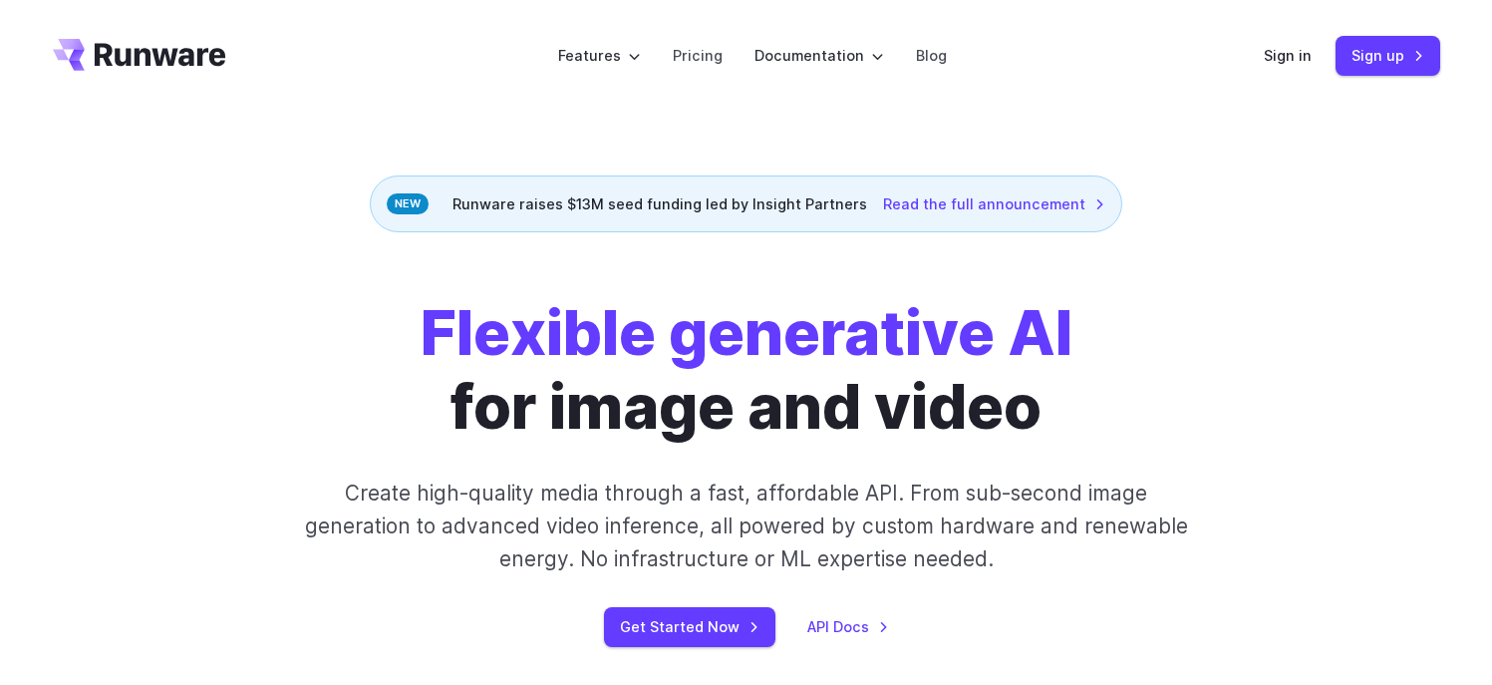  What do you see at coordinates (745, 203) in the screenshot?
I see `div: Runware raises $13M seed funding led by Insight Partners` at bounding box center [745, 203].